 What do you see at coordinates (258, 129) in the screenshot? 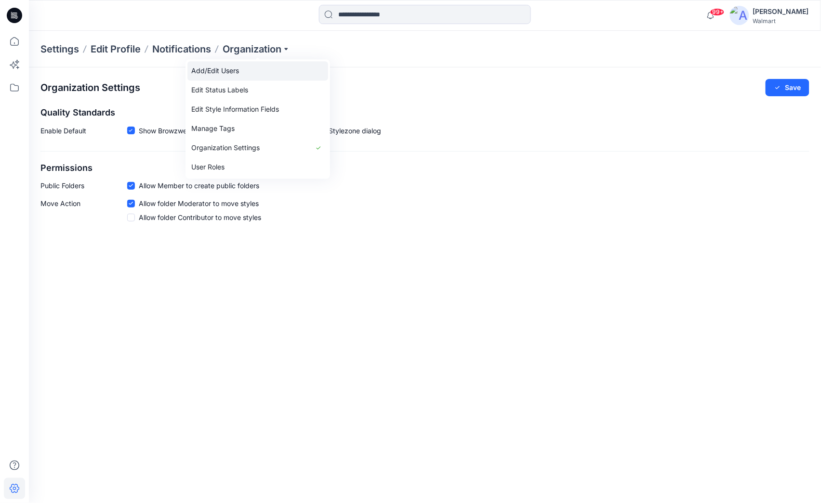
I see `a: Manage Tags` at bounding box center [258, 129].